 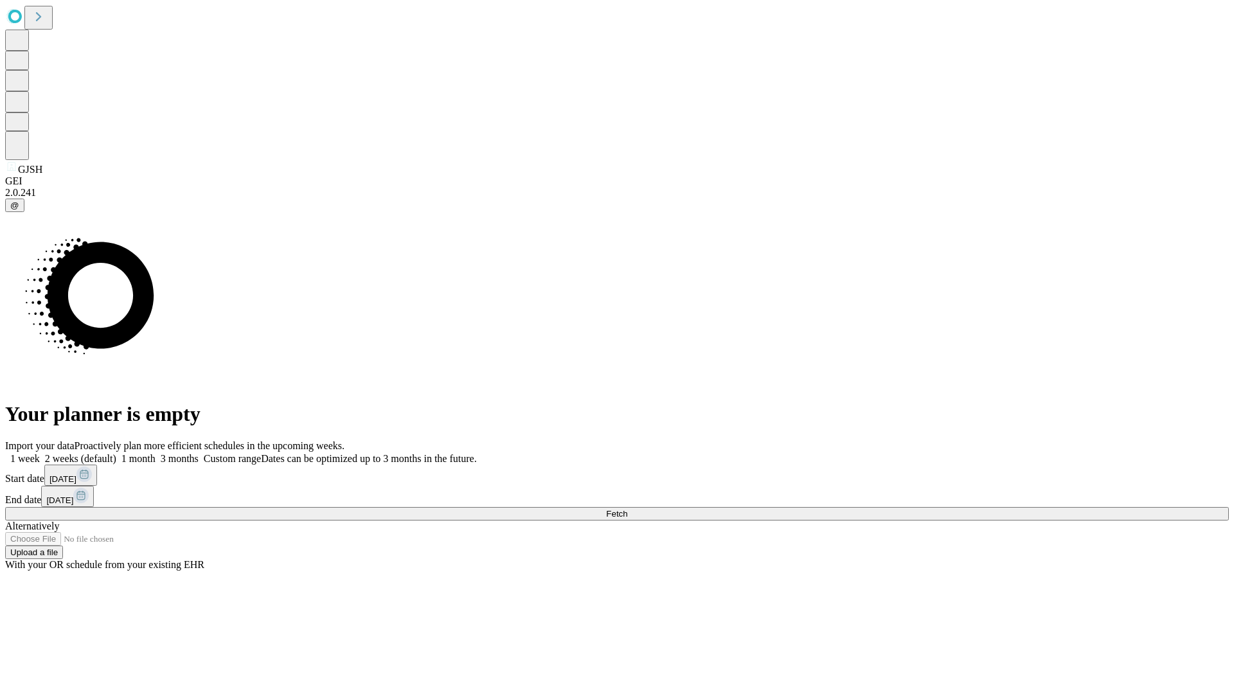 What do you see at coordinates (32, 526) in the screenshot?
I see `span: Alternatively` at bounding box center [32, 526].